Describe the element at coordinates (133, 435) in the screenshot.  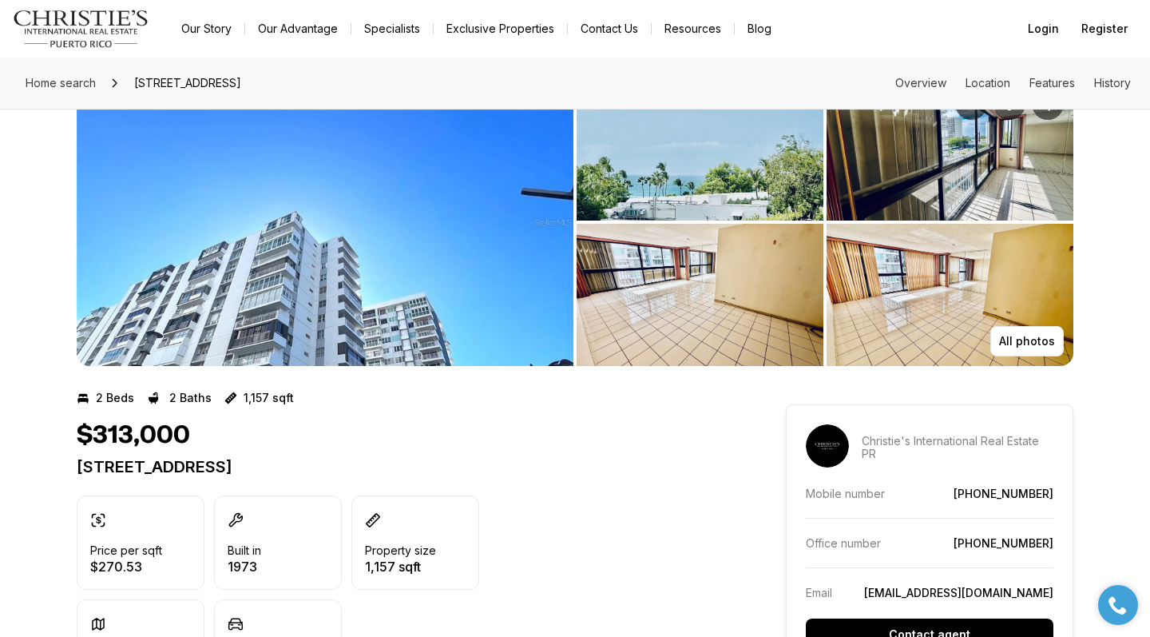
I see `h1: $313,000` at that location.